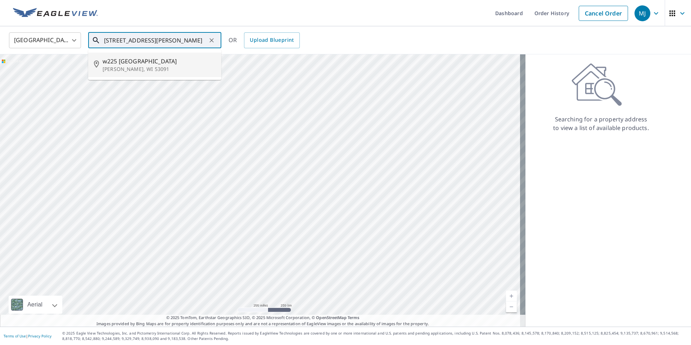 This screenshot has width=691, height=345. Describe the element at coordinates (155, 40) in the screenshot. I see `input: Search by address or latitude-longitude` at that location.